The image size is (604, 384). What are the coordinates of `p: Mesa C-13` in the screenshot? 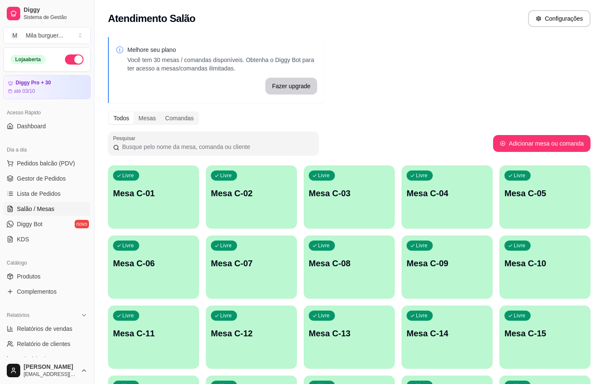 It's located at (349, 333).